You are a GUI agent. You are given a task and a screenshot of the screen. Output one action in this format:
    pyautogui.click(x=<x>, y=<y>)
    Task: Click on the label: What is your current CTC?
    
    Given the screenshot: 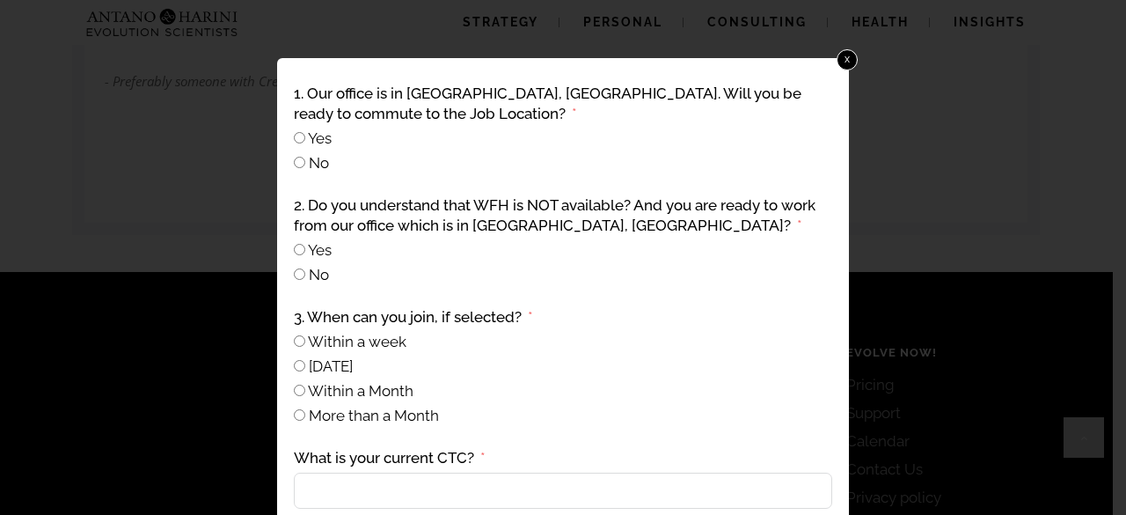 What is the action you would take?
    pyautogui.click(x=390, y=458)
    